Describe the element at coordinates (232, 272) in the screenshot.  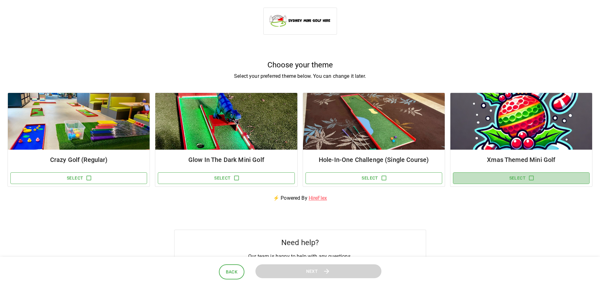
I see `button: Back` at that location.